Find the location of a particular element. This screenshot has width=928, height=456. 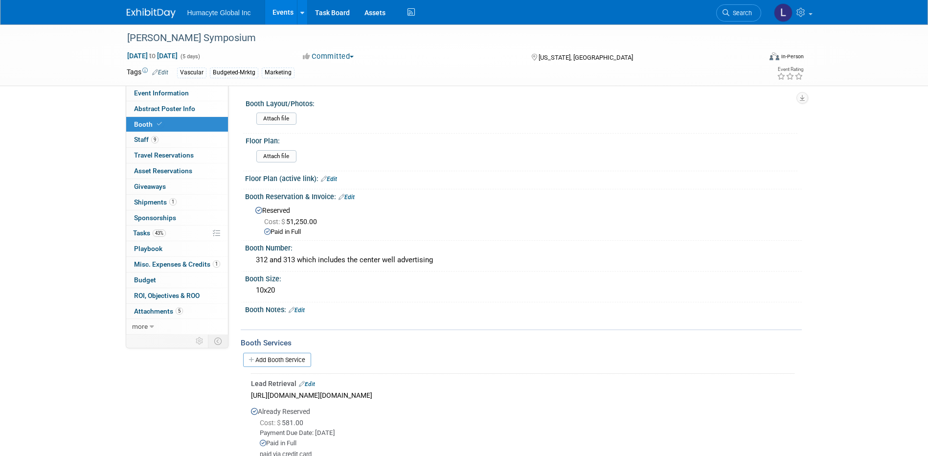

div: Booth Layout/Photos: is located at coordinates (522, 102).